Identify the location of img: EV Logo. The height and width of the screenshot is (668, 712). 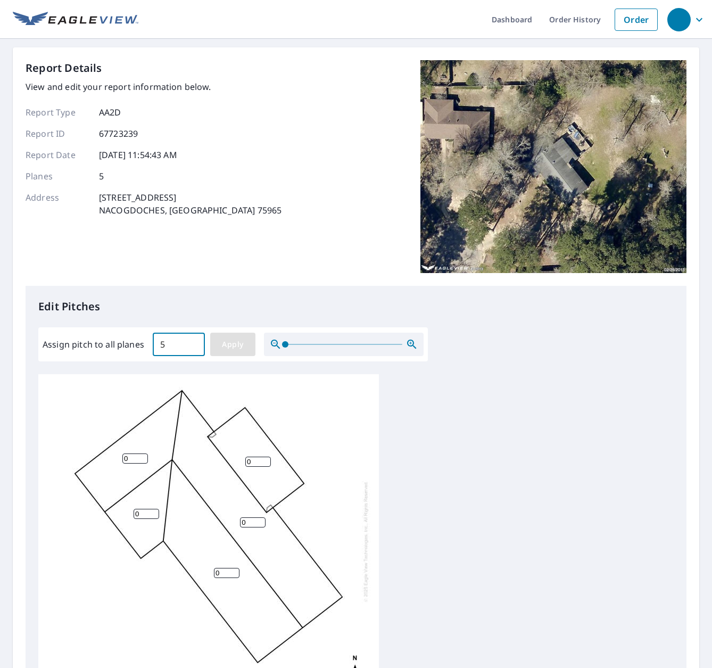
(76, 20).